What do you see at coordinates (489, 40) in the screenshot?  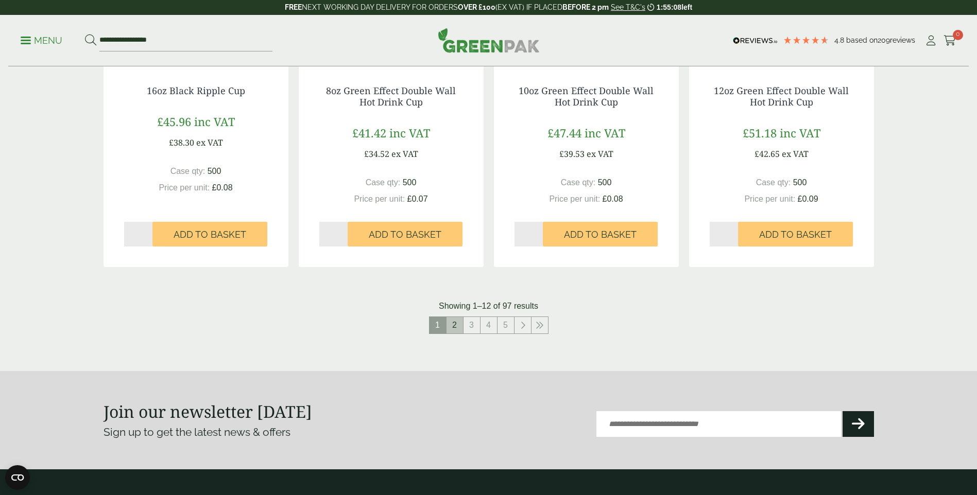 I see `img: GreenPak Supplies` at bounding box center [489, 40].